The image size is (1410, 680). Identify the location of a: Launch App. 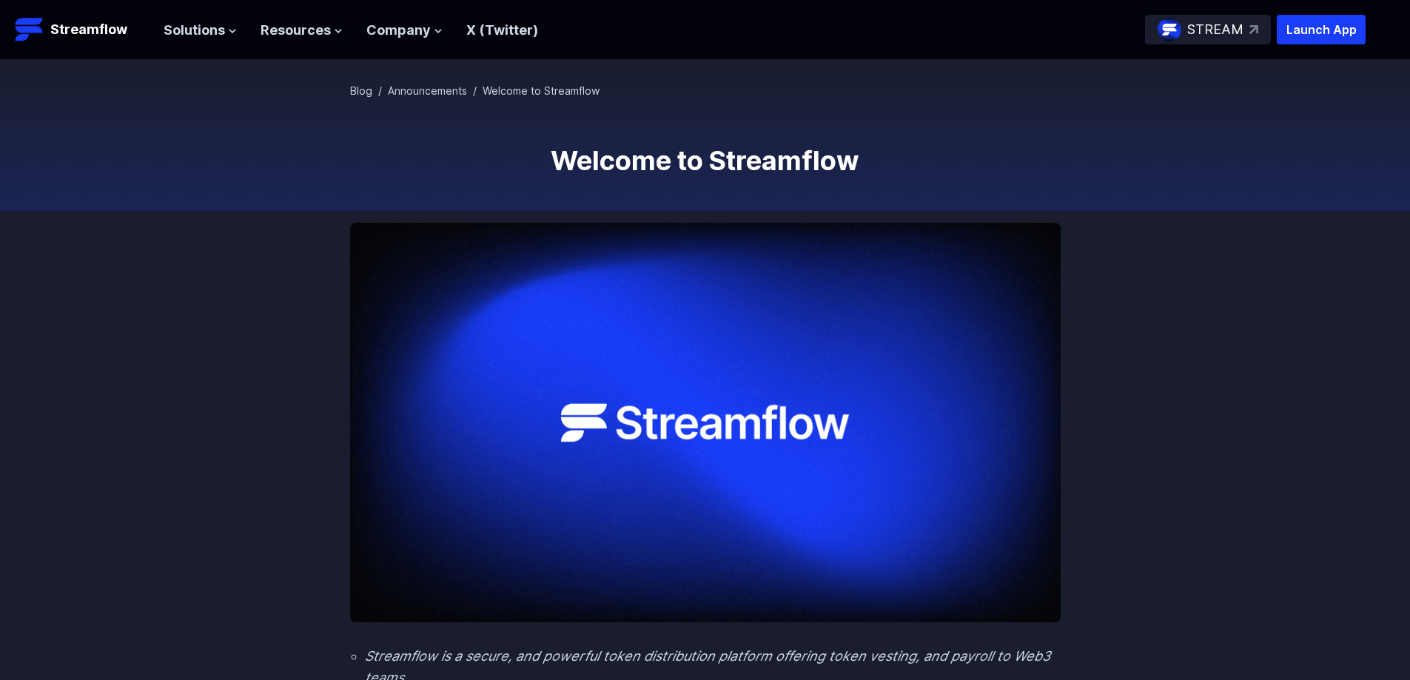
(1321, 30).